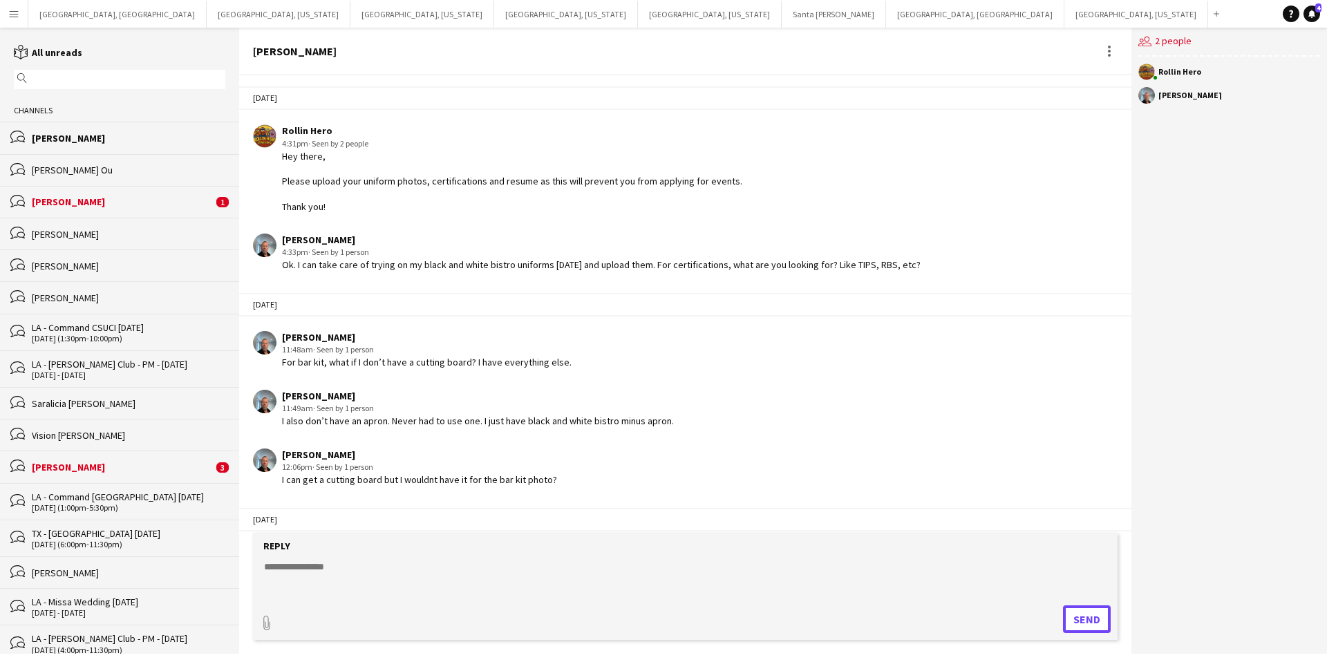 The image size is (1327, 662). I want to click on div: 12:06pm, so click(419, 467).